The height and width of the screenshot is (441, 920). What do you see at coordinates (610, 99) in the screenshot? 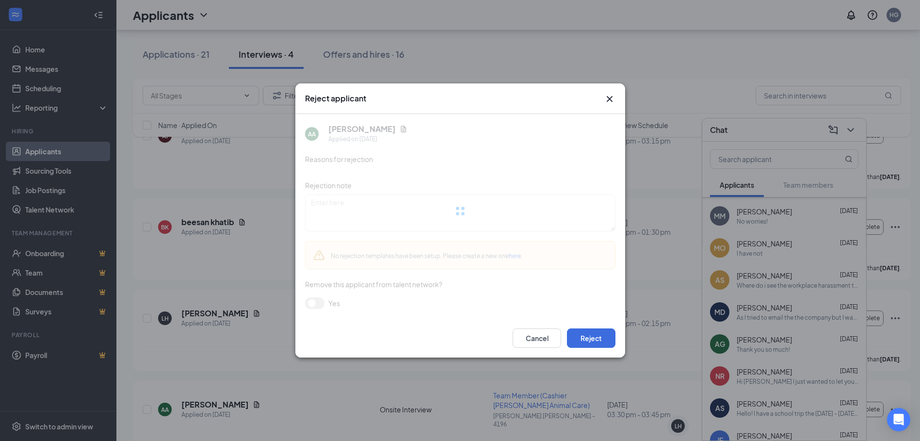
I see `svg: Cross` at bounding box center [610, 99].